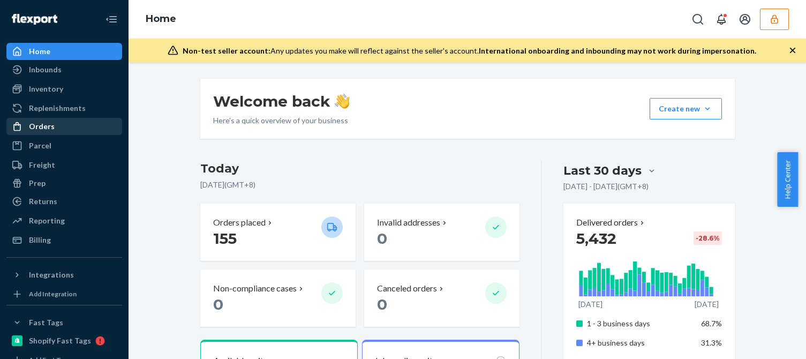  I want to click on a: Freight, so click(64, 165).